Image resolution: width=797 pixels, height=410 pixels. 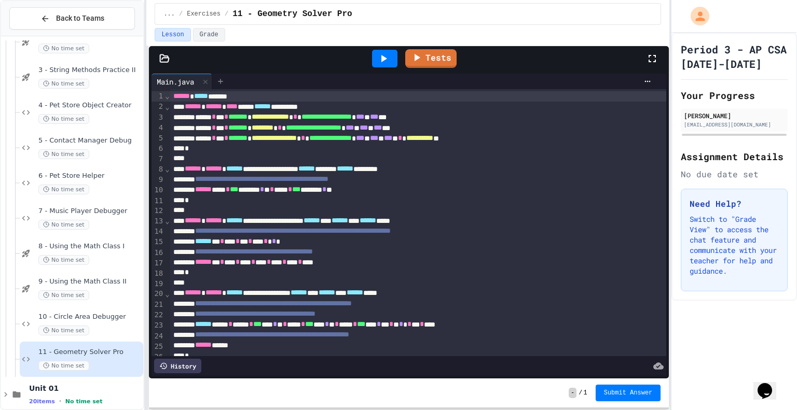 I want to click on span: 20 items, so click(x=42, y=401).